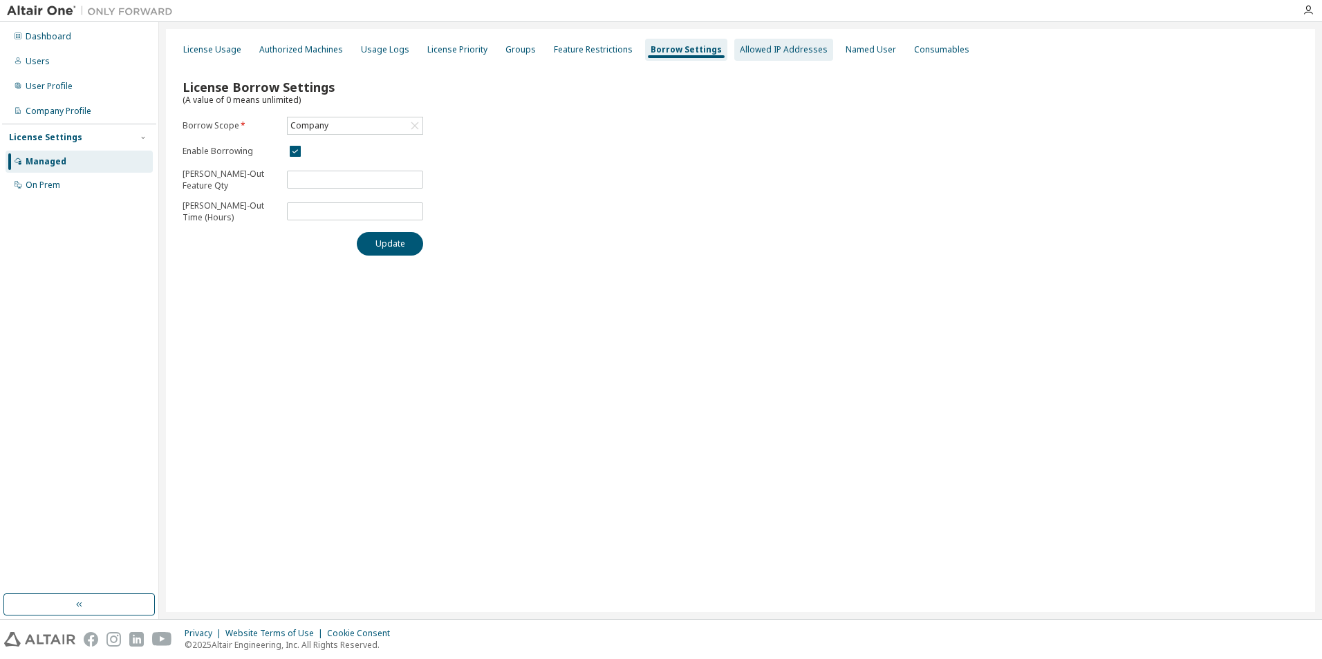 This screenshot has height=659, width=1322. I want to click on div: Consumables, so click(941, 50).